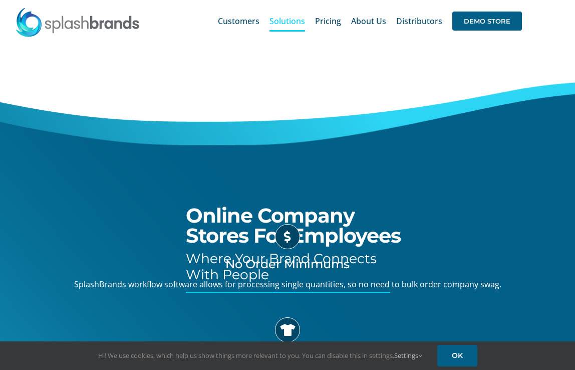  Describe the element at coordinates (369, 21) in the screenshot. I see `span: About Us` at that location.